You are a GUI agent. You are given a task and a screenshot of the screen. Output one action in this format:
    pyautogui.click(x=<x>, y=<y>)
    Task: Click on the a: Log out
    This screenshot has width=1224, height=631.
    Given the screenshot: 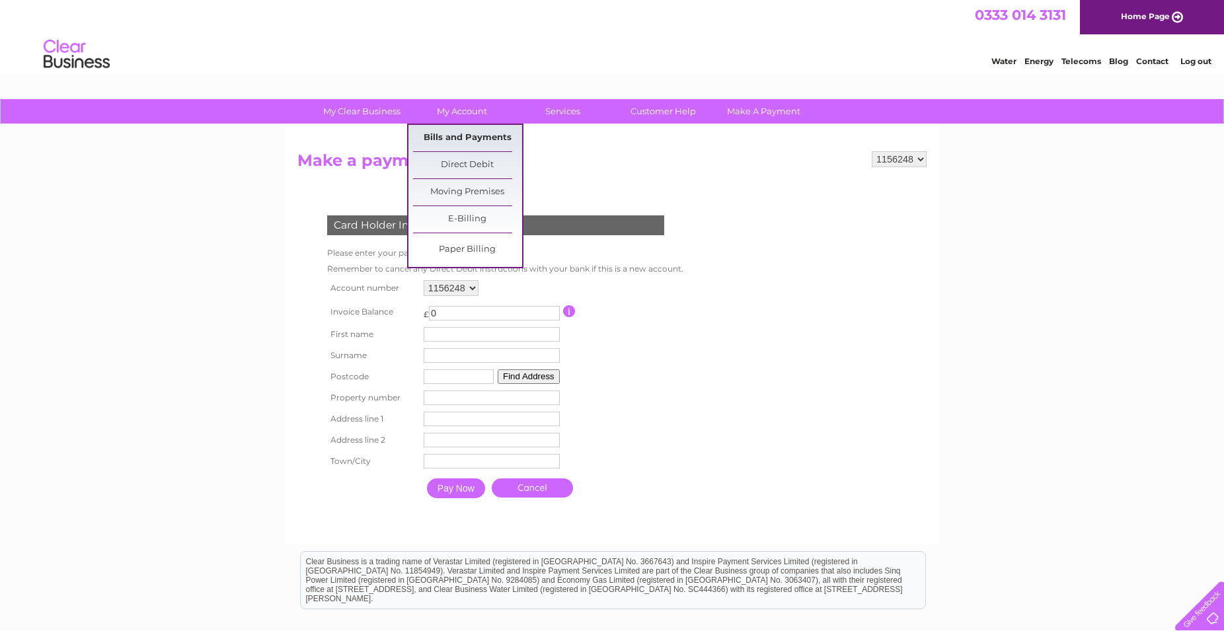 What is the action you would take?
    pyautogui.click(x=1196, y=61)
    